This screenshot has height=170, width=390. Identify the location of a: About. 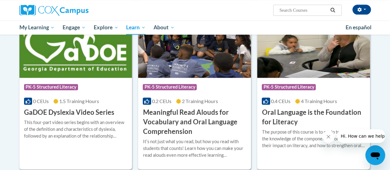
(164, 27).